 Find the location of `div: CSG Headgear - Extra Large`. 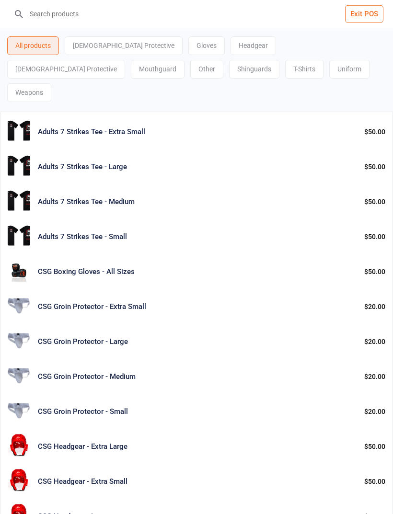

div: CSG Headgear - Extra Large is located at coordinates (197, 447).